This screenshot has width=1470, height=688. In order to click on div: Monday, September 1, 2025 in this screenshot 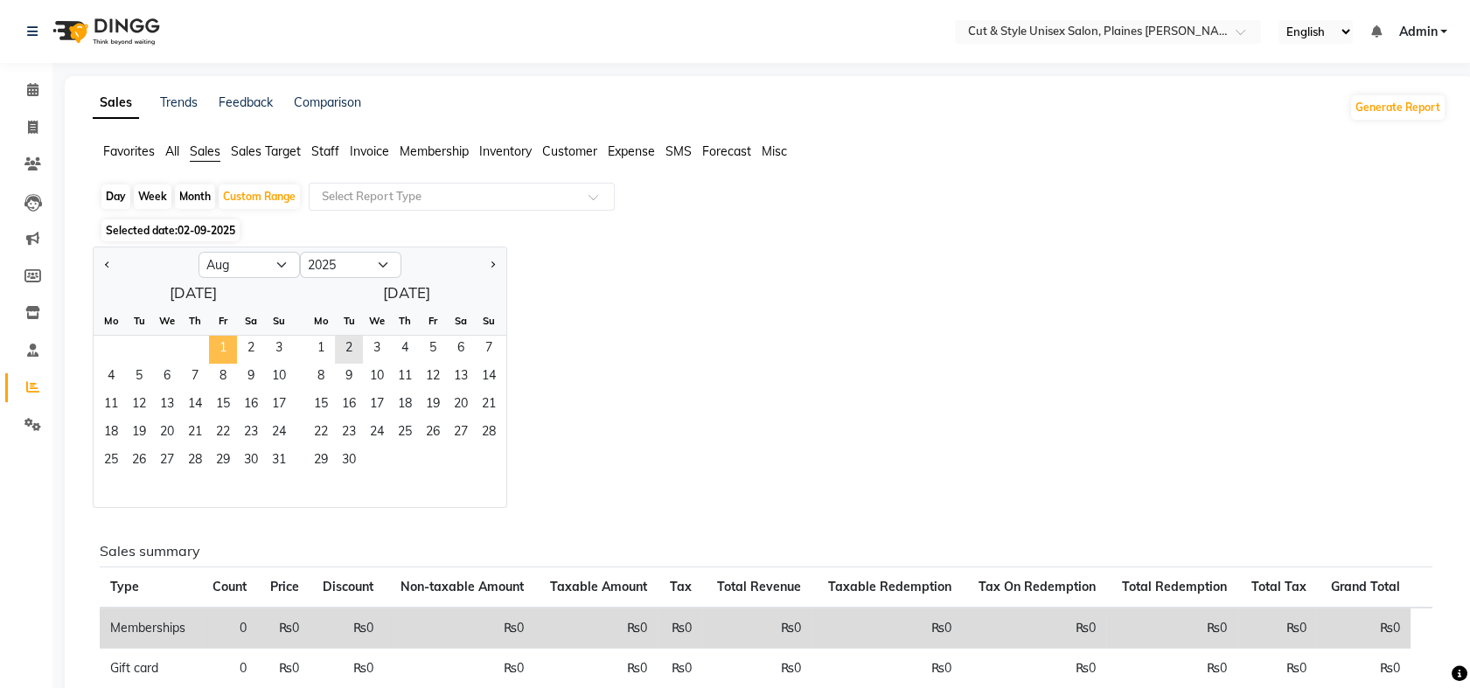, I will do `click(321, 350)`.